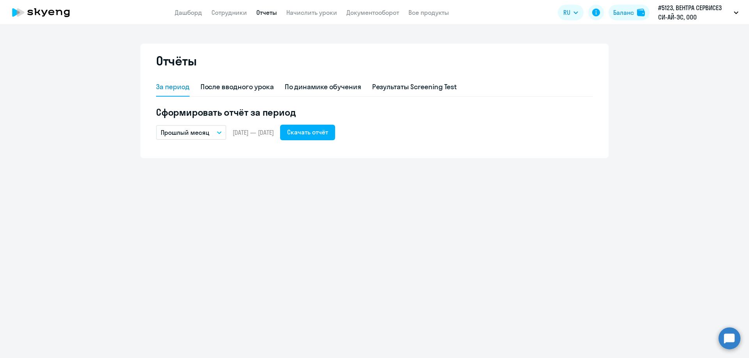 The image size is (749, 358). What do you see at coordinates (323, 87) in the screenshot?
I see `div: По динамике обучения` at bounding box center [323, 87].